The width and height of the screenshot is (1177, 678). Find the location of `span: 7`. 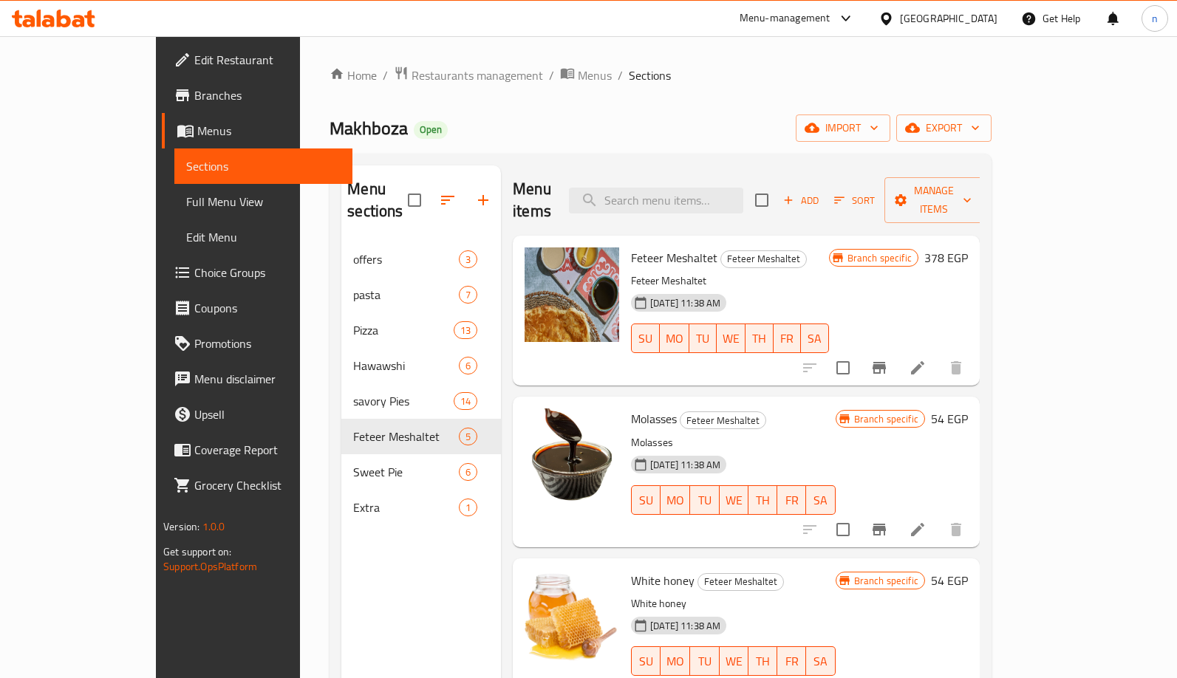

span: 7 is located at coordinates (468, 295).